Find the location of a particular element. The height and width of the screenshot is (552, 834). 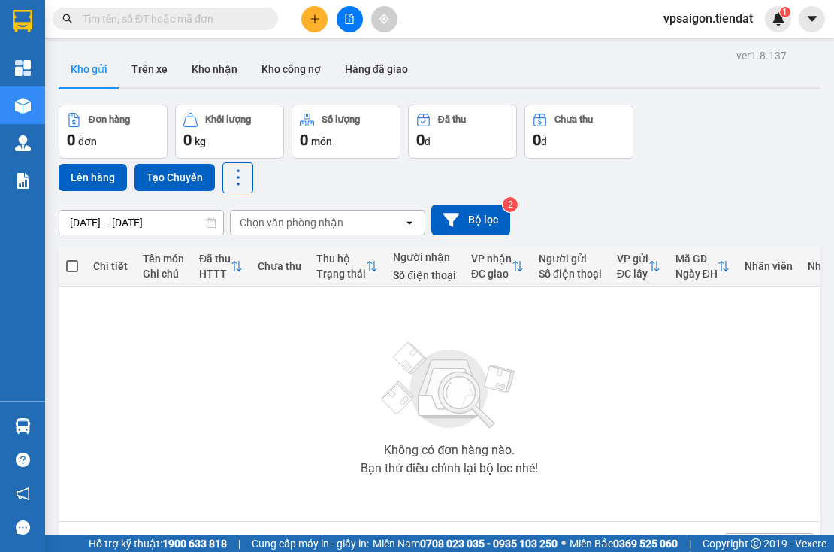

span: notification is located at coordinates (23, 493).